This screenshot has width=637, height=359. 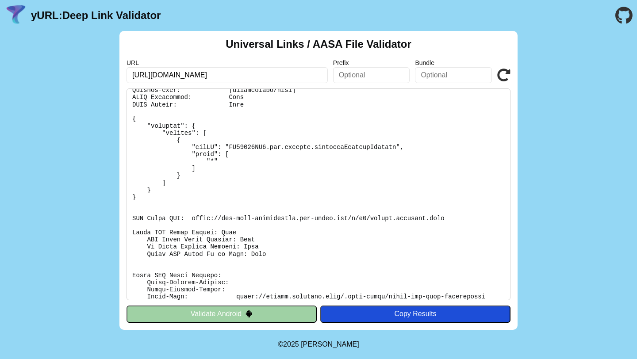 I want to click on h2: Universal Links / AASA File Validator, so click(x=319, y=44).